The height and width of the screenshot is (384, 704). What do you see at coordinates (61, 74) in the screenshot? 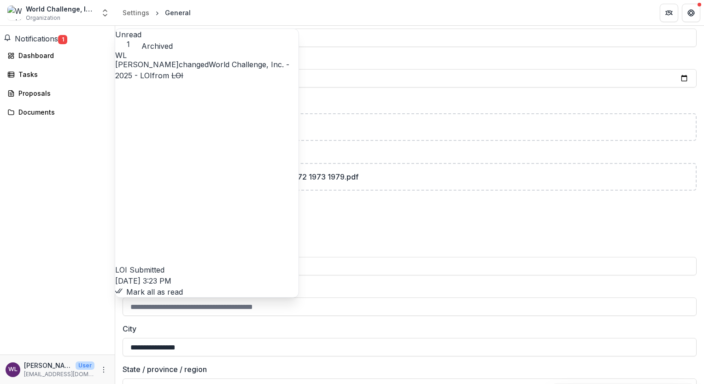
I see `div: Tasks` at bounding box center [61, 74].